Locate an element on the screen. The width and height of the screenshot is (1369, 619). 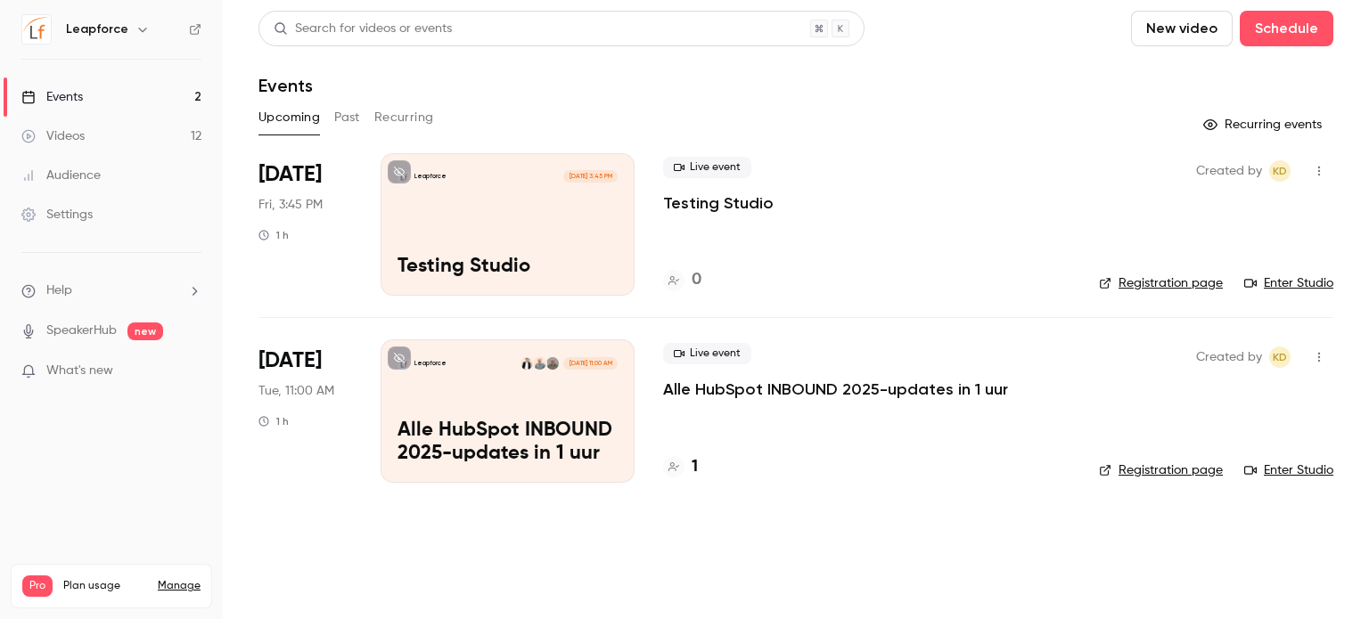
button: Recurring is located at coordinates (404, 118).